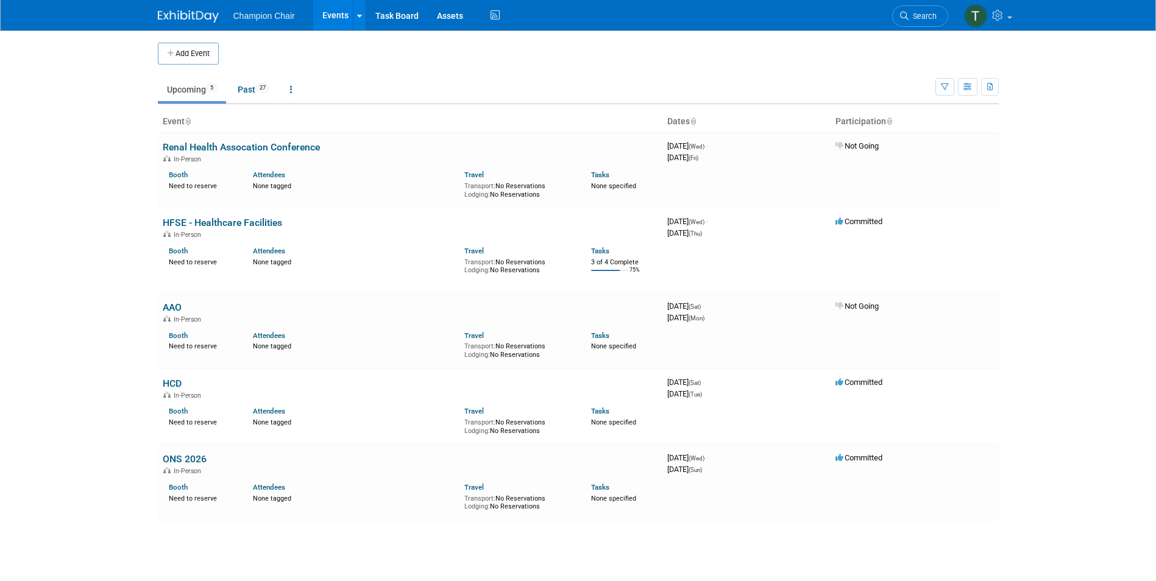  What do you see at coordinates (253, 90) in the screenshot?
I see `a: Past27` at bounding box center [253, 90].